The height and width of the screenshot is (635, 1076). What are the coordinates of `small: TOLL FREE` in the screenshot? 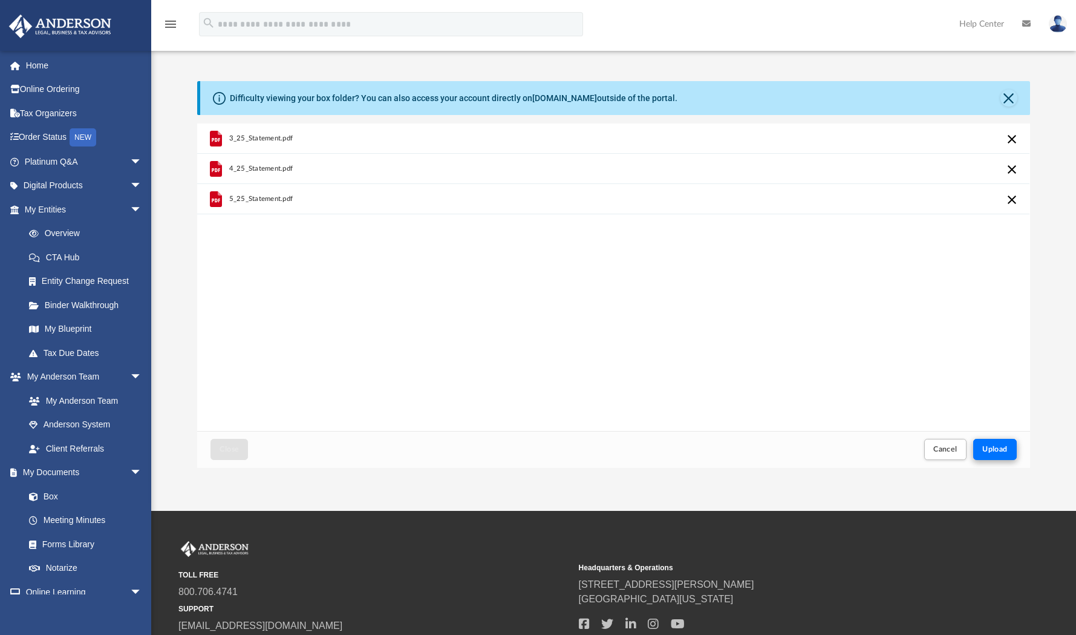 It's located at (374, 575).